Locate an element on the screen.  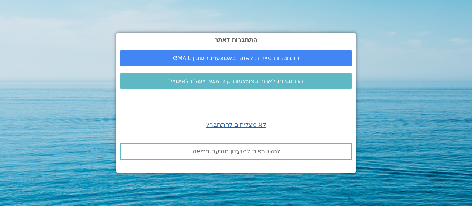
a: להצטרפות למועדון תודעה בריאה is located at coordinates (236, 152).